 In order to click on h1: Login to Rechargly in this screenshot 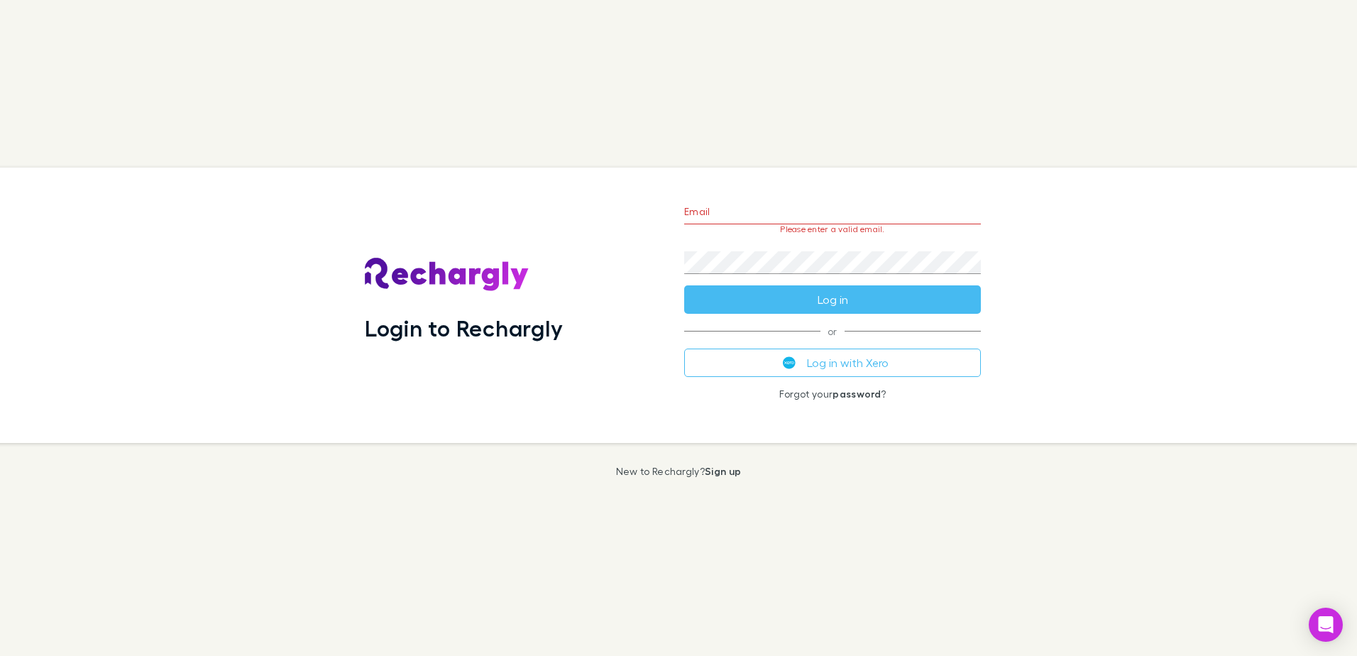, I will do `click(464, 328)`.